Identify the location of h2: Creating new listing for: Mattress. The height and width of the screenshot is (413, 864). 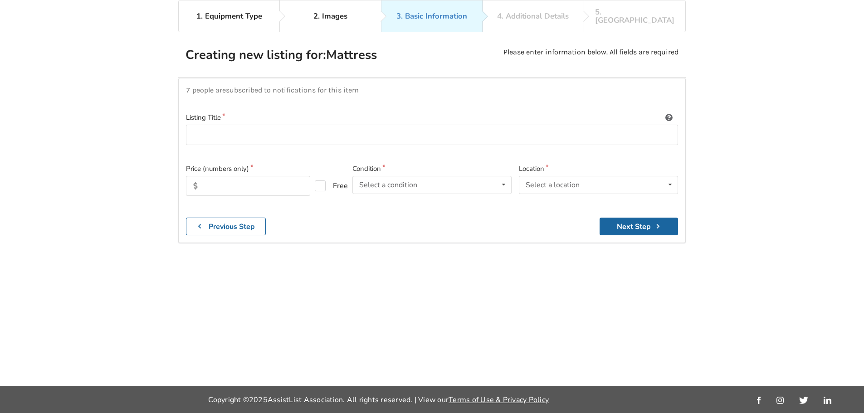
(308, 55).